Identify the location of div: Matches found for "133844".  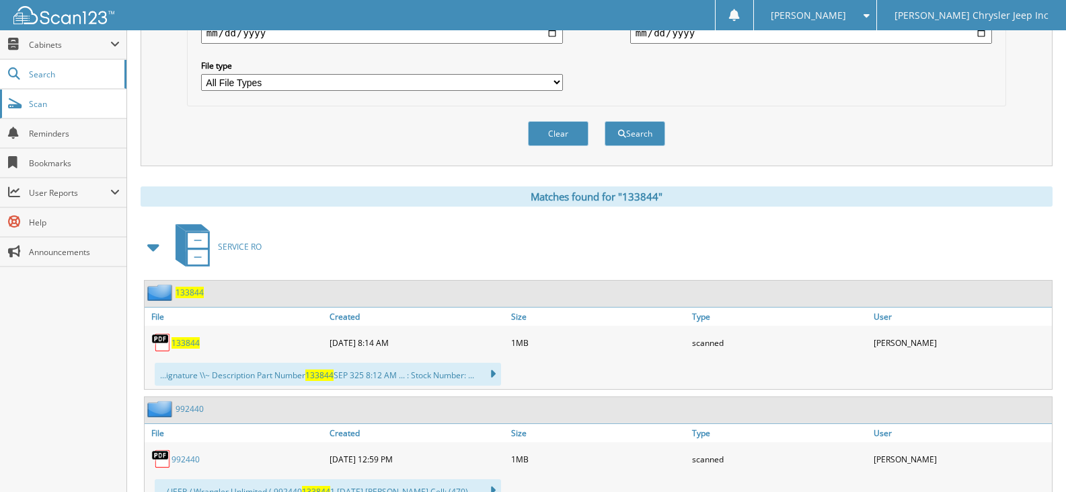
(597, 196).